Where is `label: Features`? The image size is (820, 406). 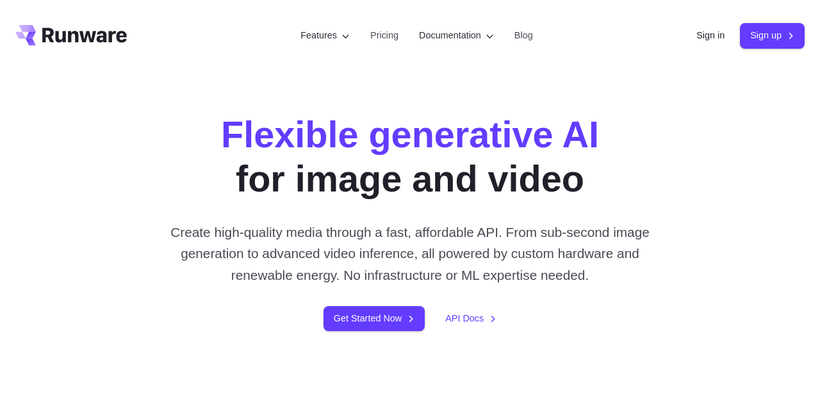
label: Features is located at coordinates (325, 35).